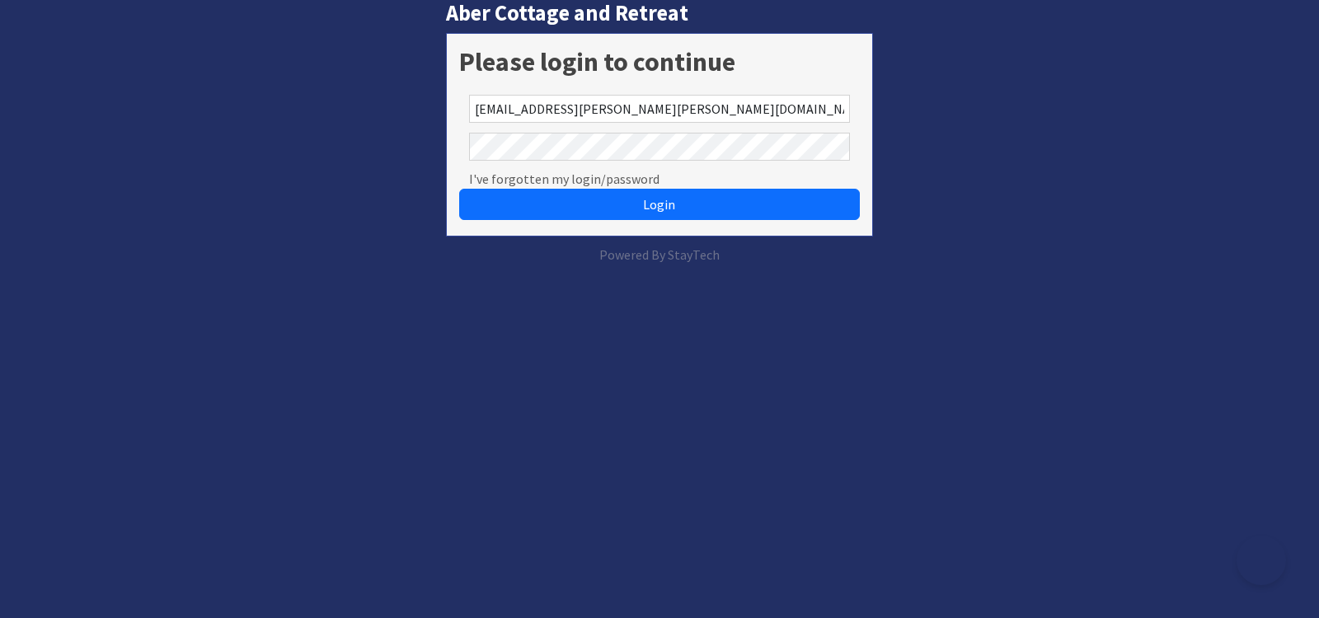 This screenshot has width=1319, height=618. I want to click on h1: Please login to continue, so click(658, 62).